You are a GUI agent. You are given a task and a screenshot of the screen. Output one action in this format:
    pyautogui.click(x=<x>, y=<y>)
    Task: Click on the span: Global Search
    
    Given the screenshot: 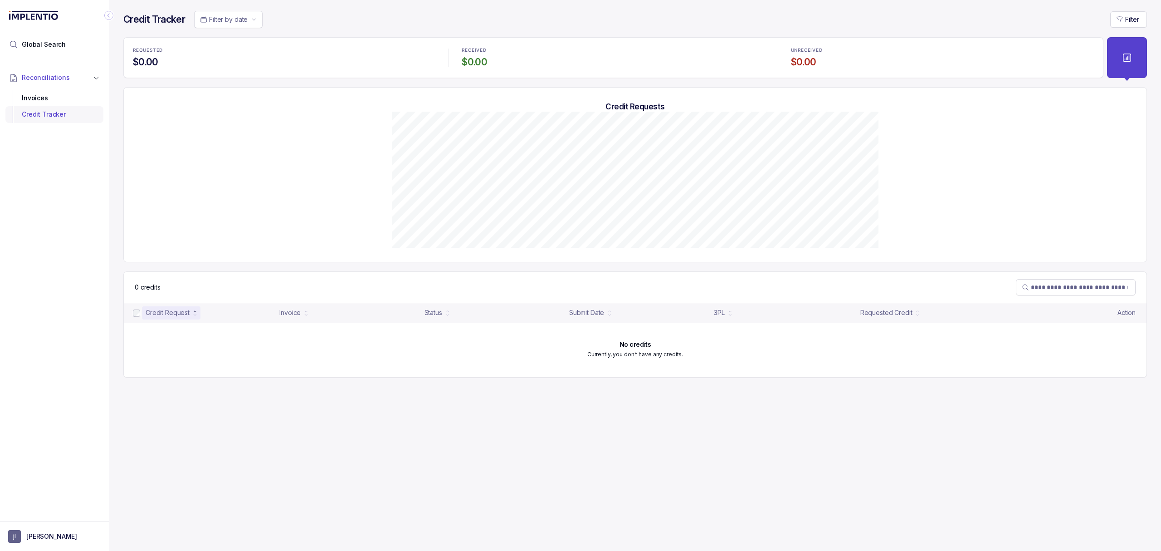 What is the action you would take?
    pyautogui.click(x=44, y=44)
    